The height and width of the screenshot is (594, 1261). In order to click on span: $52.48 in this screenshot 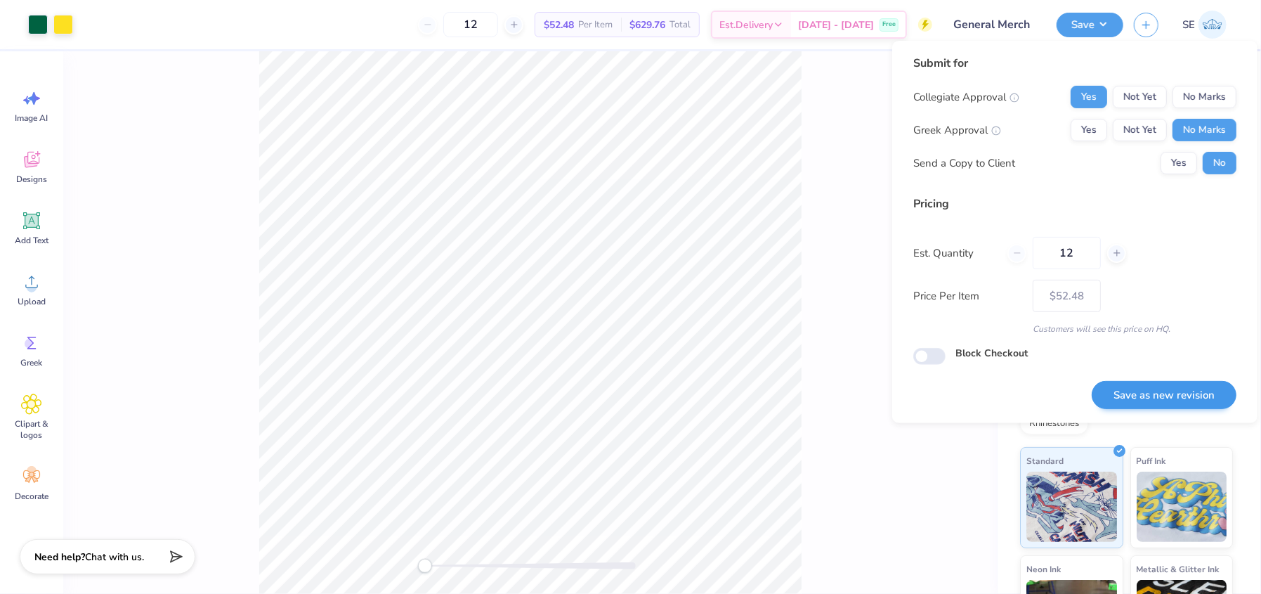, I will do `click(558, 25)`.